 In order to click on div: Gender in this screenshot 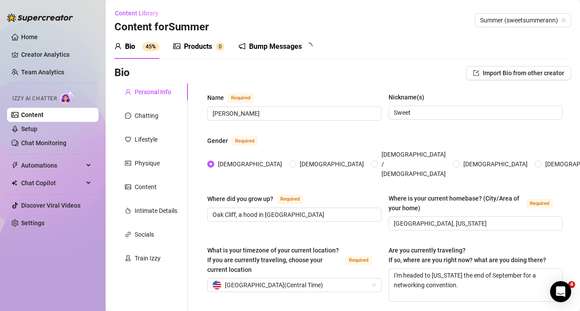, I will do `click(217, 141)`.